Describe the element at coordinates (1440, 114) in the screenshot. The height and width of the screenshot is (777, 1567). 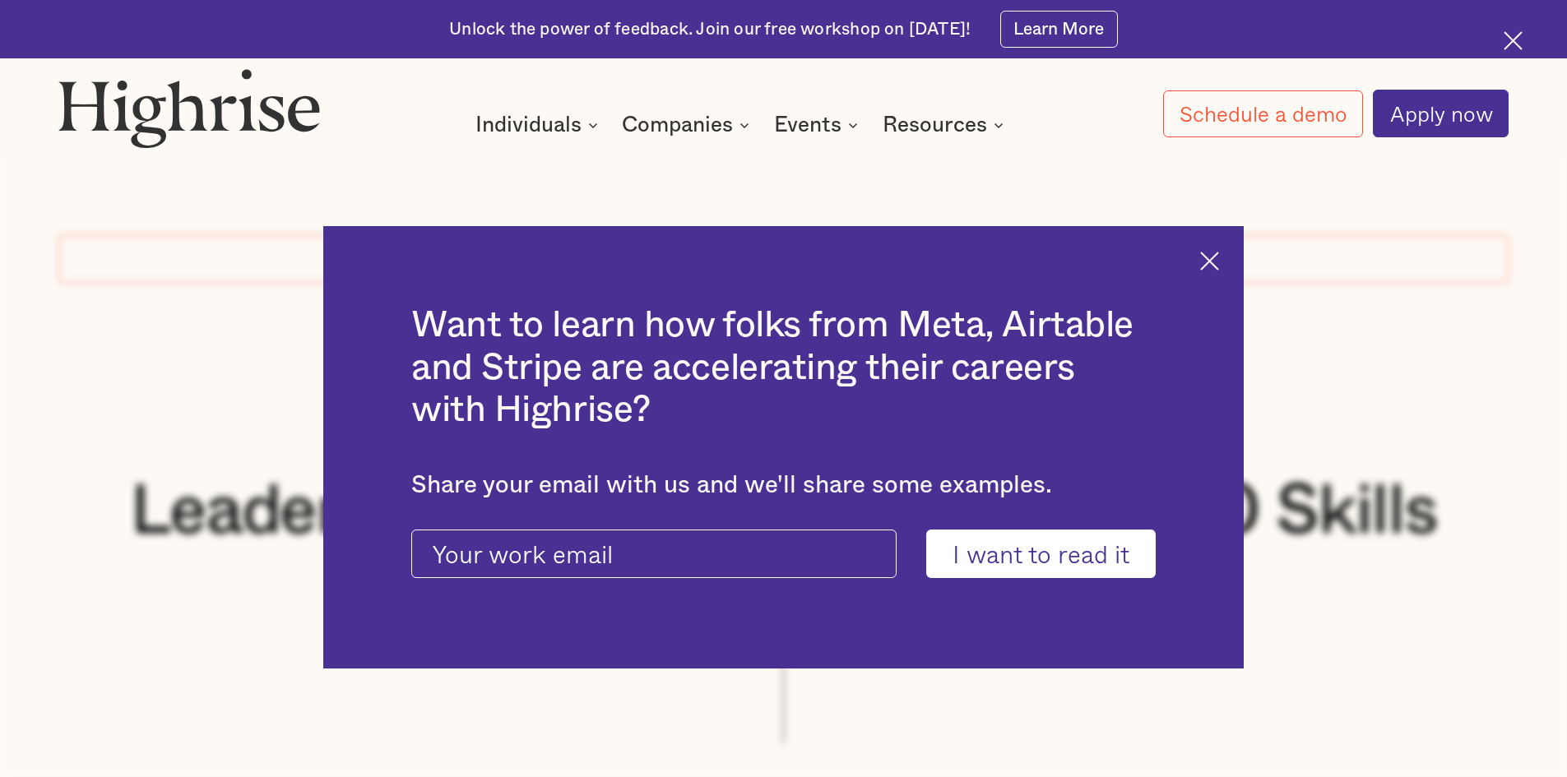
I see `a: Apply now` at that location.